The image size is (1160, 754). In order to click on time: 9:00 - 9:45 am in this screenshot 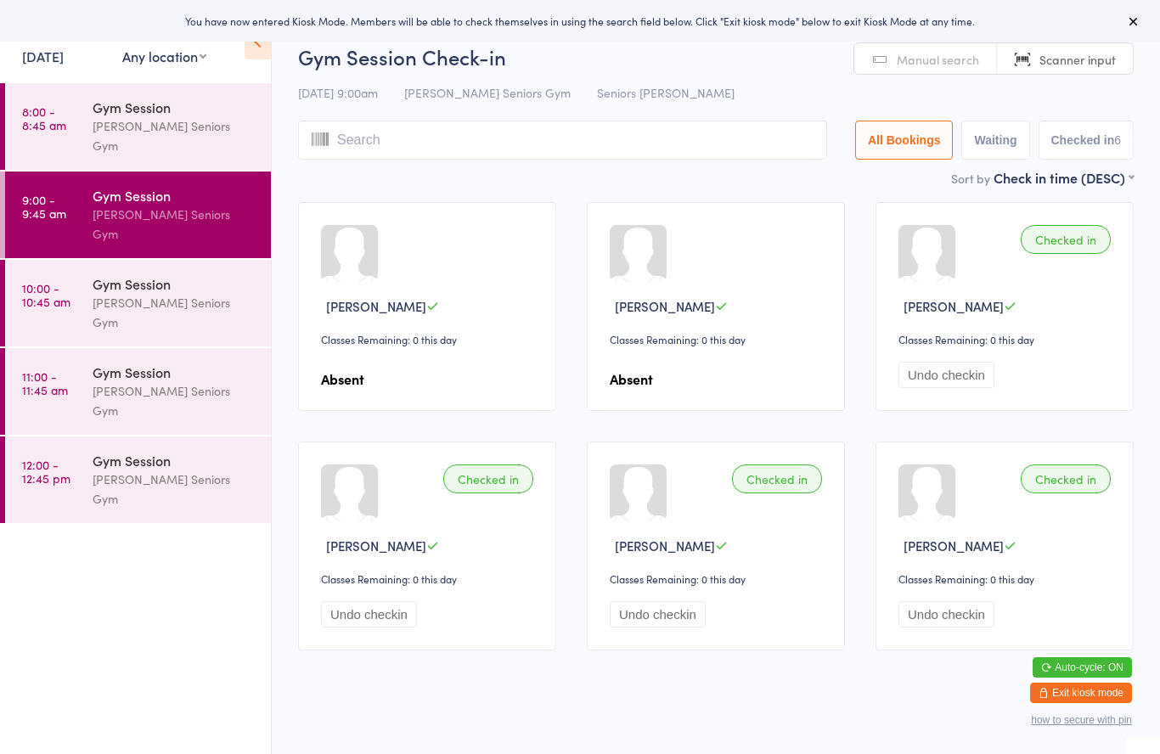, I will do `click(44, 206)`.